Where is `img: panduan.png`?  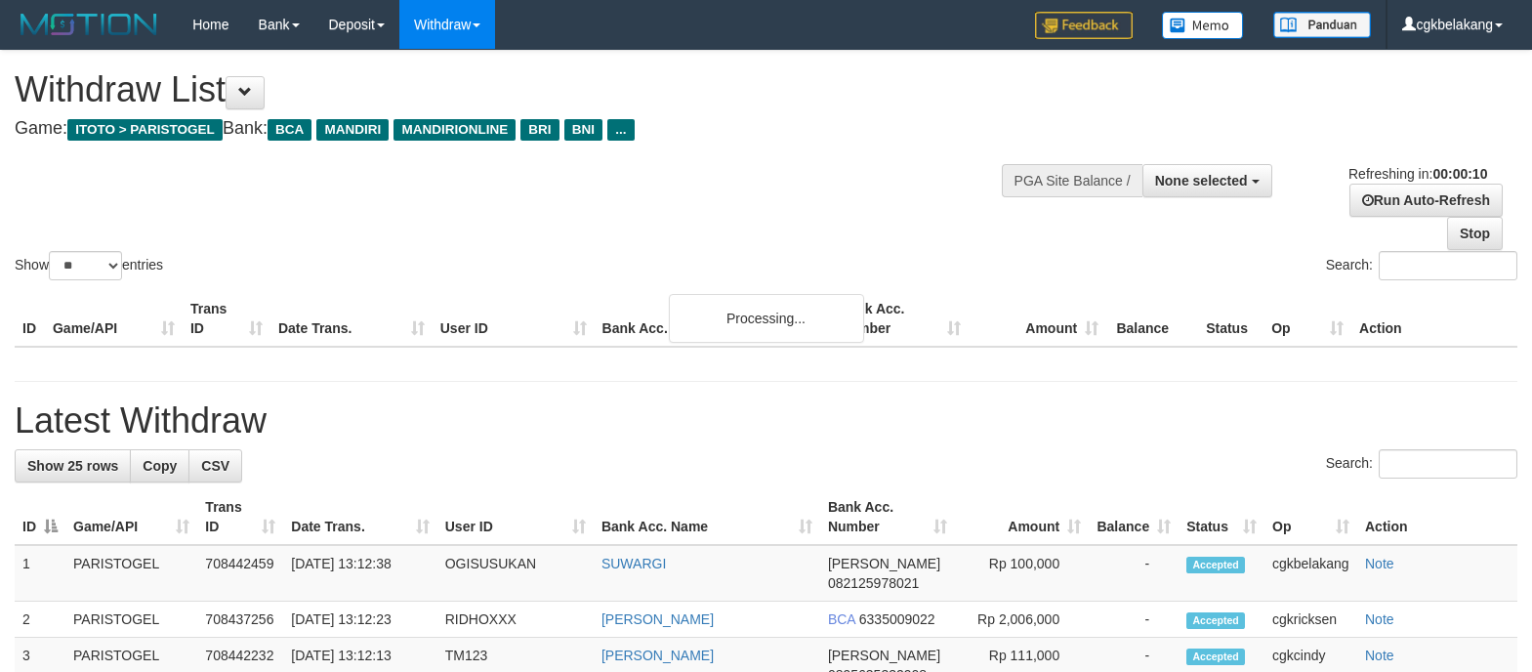
img: panduan.png is located at coordinates (1322, 24).